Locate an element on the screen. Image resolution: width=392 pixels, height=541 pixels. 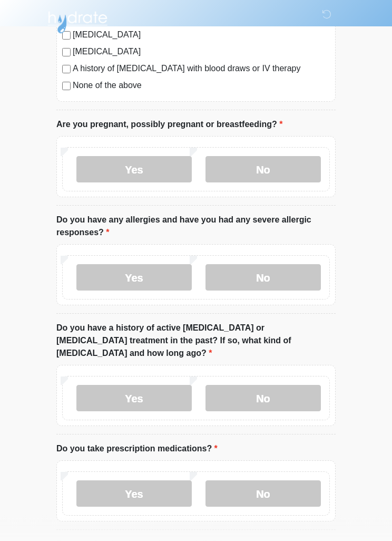
label: Are you pregnant, possibly pregnant or breastfeeding? is located at coordinates (169, 125).